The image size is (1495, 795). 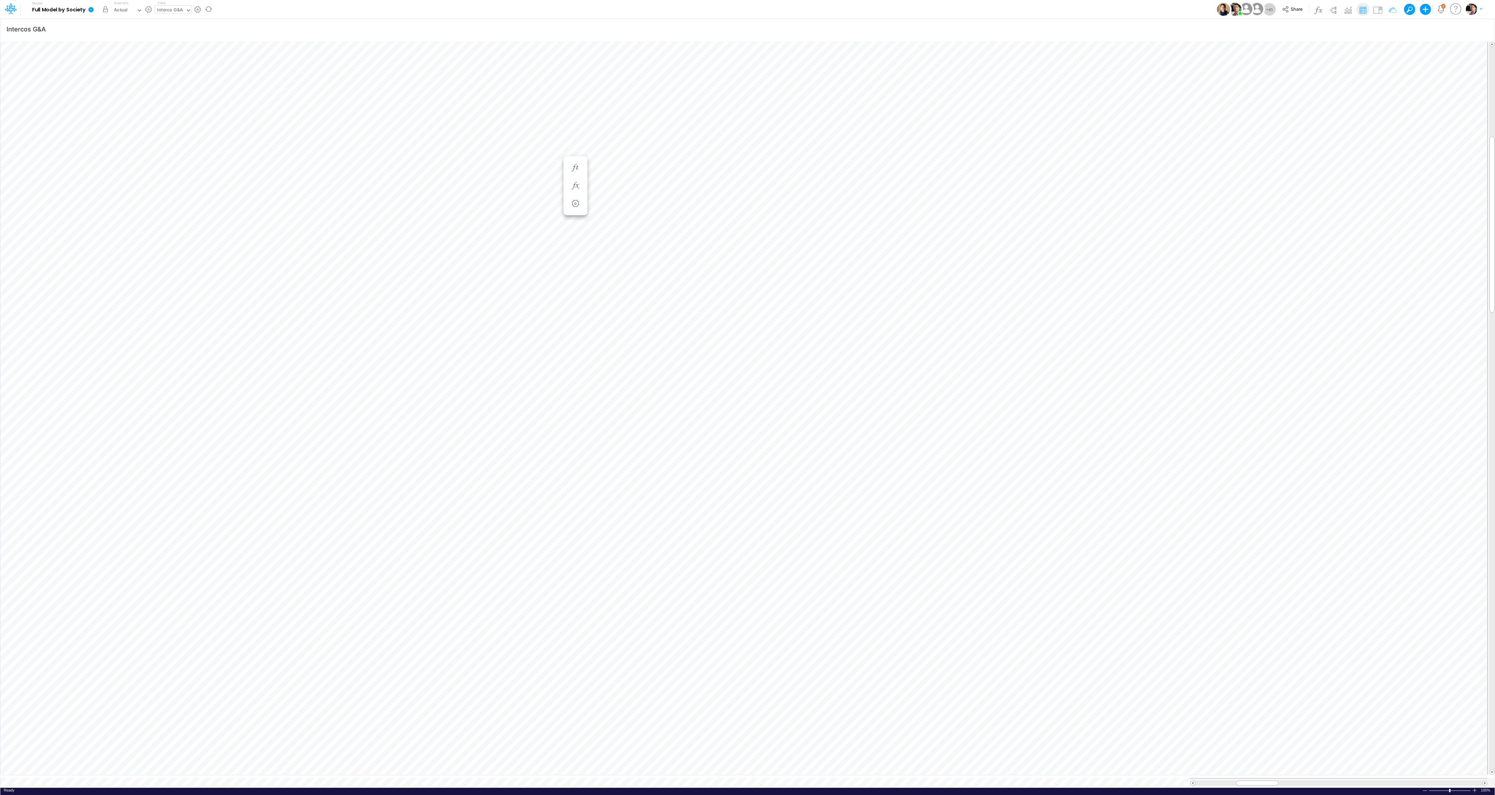 What do you see at coordinates (59, 10) in the screenshot?
I see `b: Full Model by Society` at bounding box center [59, 10].